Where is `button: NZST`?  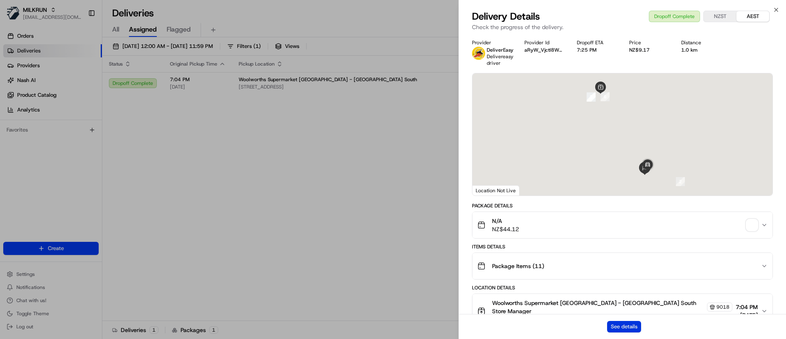
button: NZST is located at coordinates (720, 16).